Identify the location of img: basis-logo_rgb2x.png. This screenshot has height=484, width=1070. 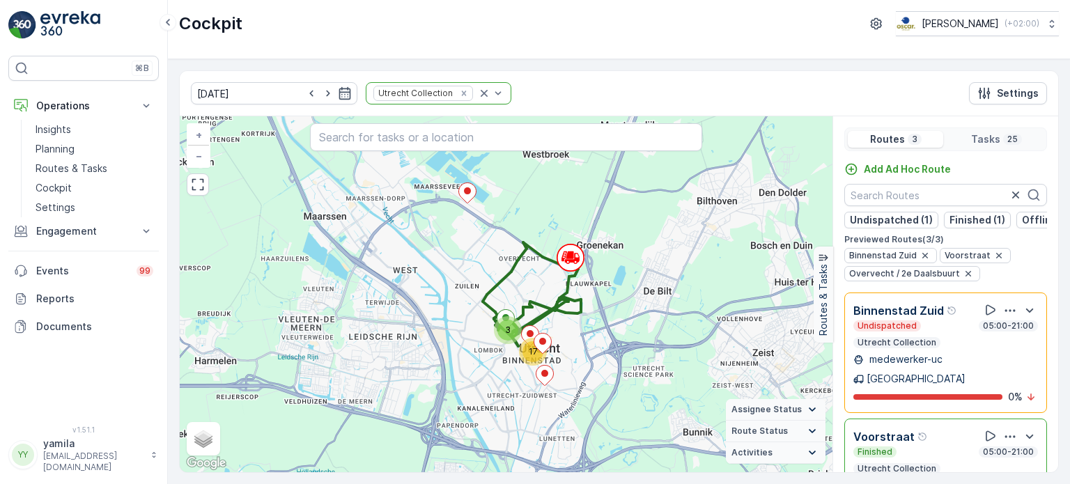
(906, 24).